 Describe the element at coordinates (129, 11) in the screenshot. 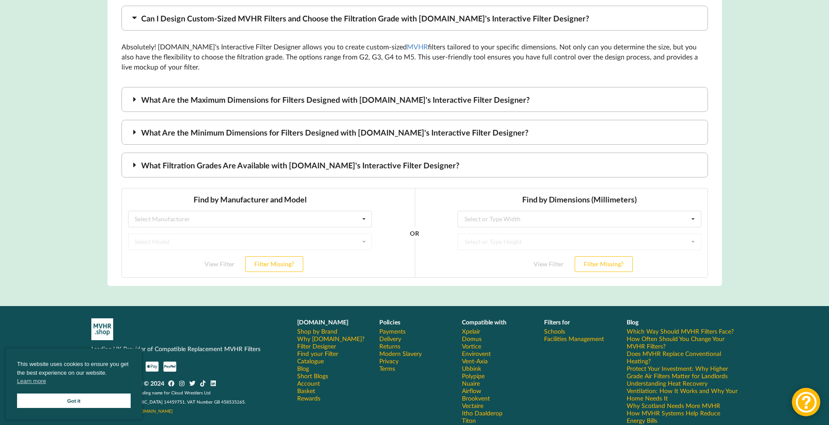

I see `h3: Find by Manufacturer and Model` at that location.